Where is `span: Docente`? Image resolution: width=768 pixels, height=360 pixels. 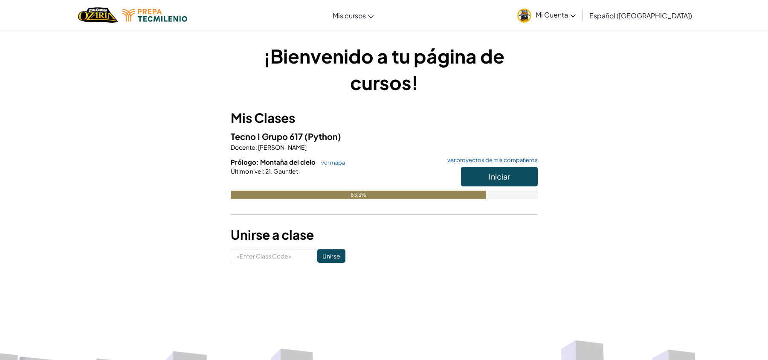 span: Docente is located at coordinates (243, 147).